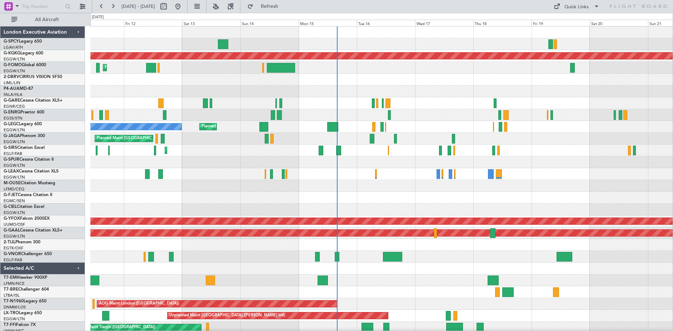  Describe the element at coordinates (29, 159) in the screenshot. I see `a: G-SPURCessna Citation II` at that location.